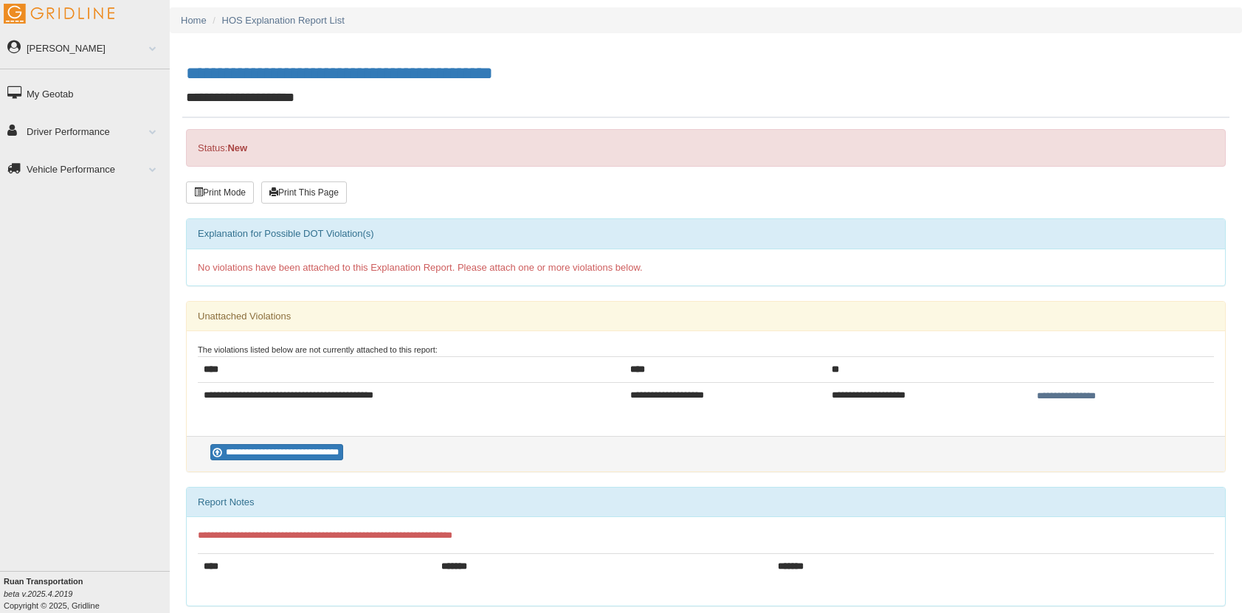 This screenshot has width=1242, height=613. What do you see at coordinates (705, 148) in the screenshot?
I see `div: Status:` at bounding box center [705, 148].